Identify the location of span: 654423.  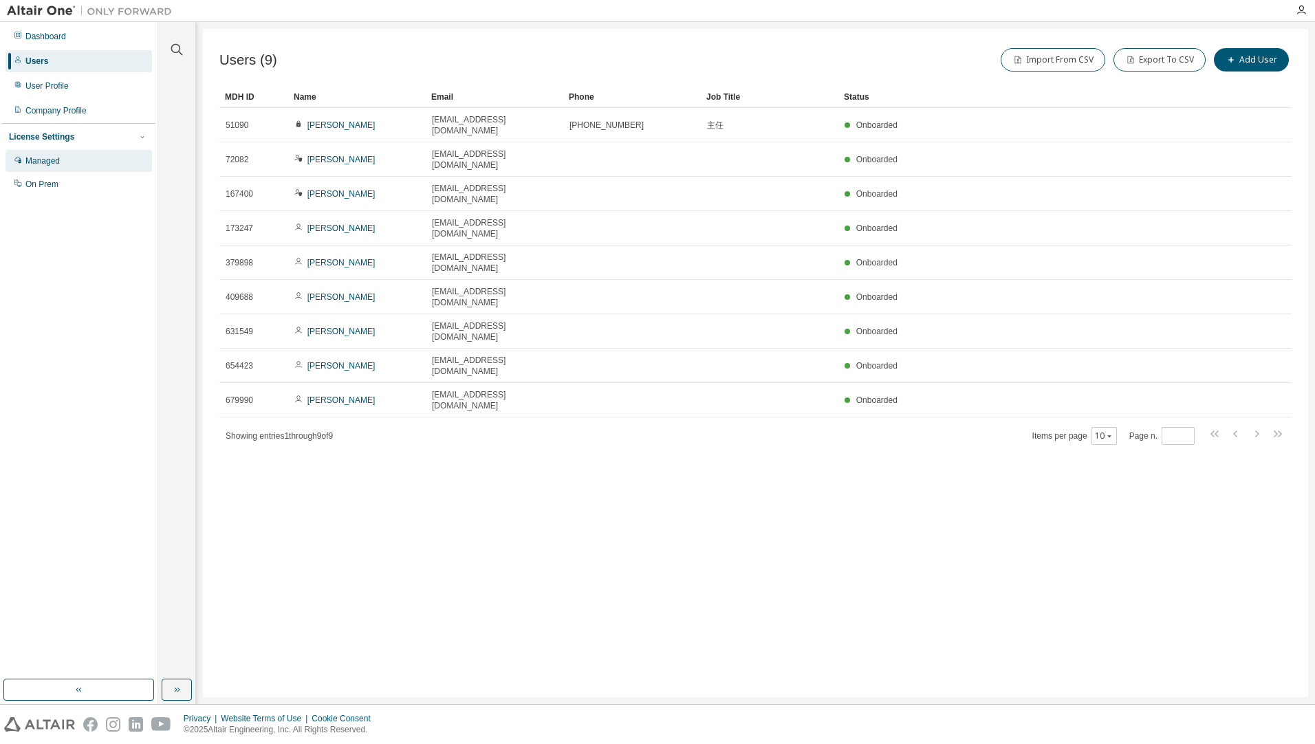
(239, 366).